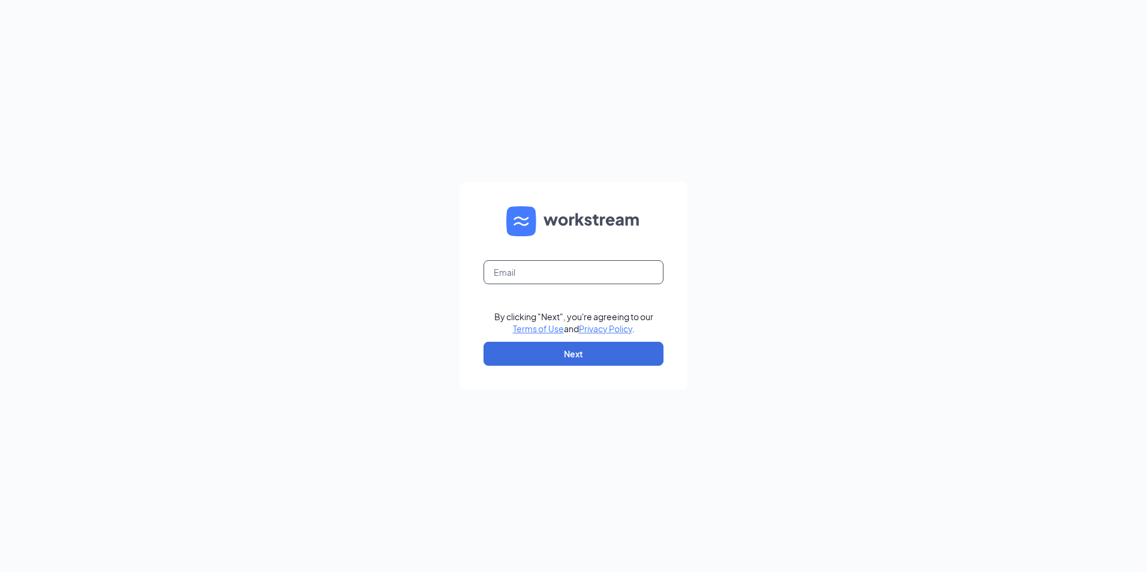 This screenshot has height=572, width=1147. I want to click on button: Next, so click(574, 354).